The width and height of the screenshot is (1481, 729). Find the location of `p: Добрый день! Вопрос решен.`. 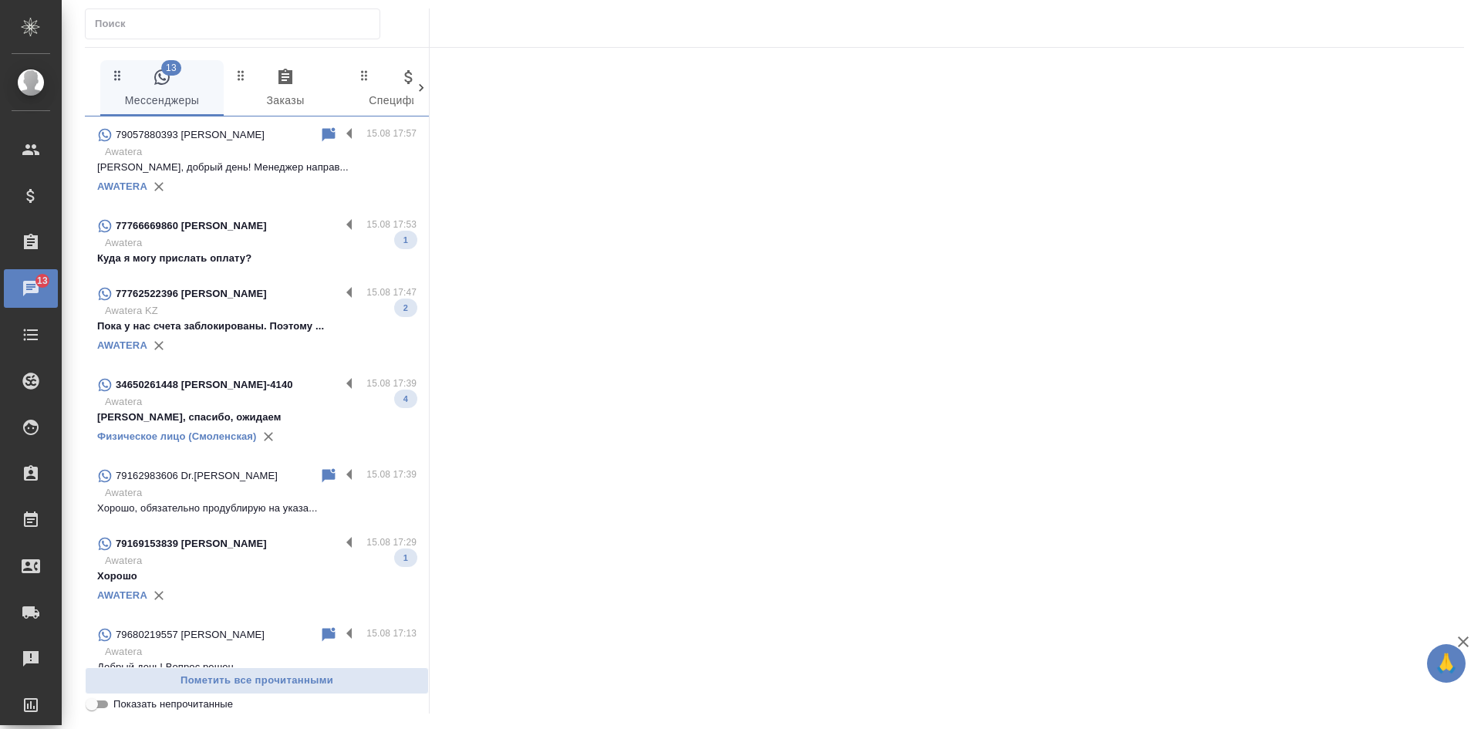

p: Добрый день! Вопрос решен. is located at coordinates (257, 667).